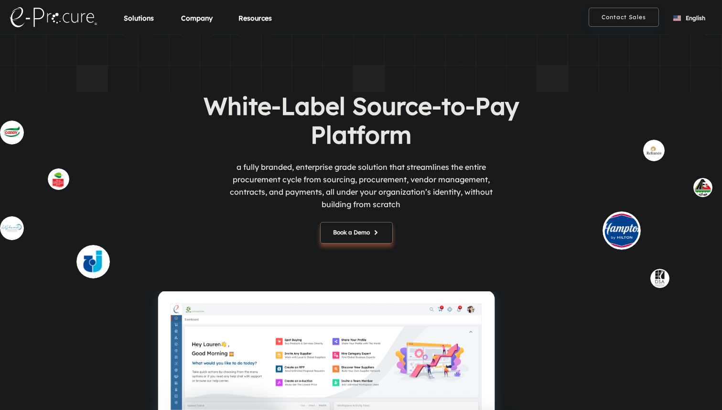 This screenshot has width=722, height=410. What do you see at coordinates (139, 24) in the screenshot?
I see `div: Solutions` at bounding box center [139, 24].